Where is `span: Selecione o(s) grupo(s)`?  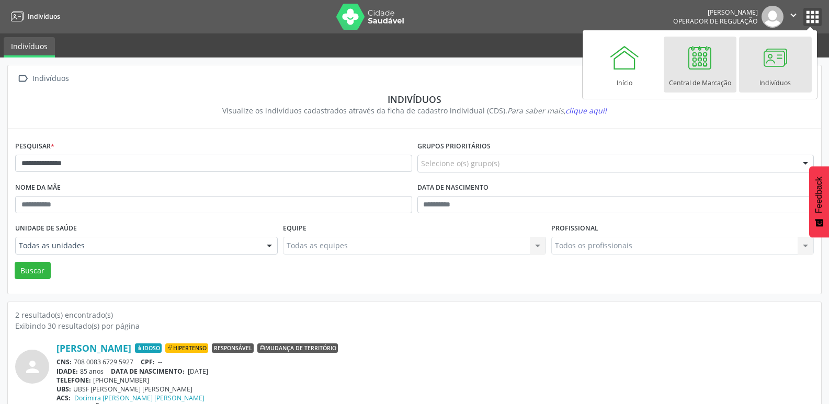 span: Selecione o(s) grupo(s) is located at coordinates (460, 163).